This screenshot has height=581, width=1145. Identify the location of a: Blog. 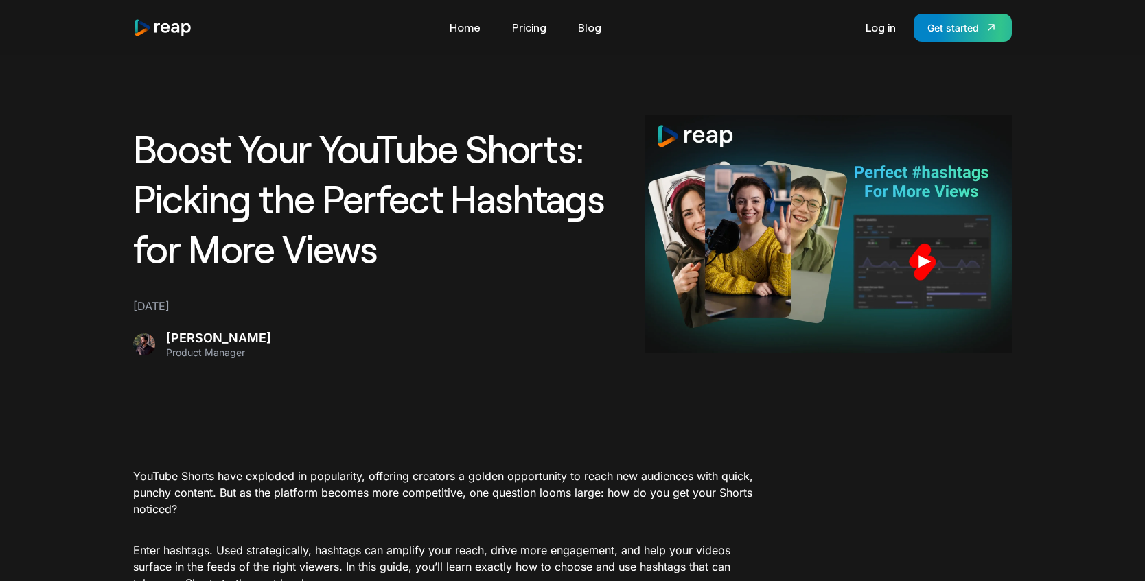
(589, 27).